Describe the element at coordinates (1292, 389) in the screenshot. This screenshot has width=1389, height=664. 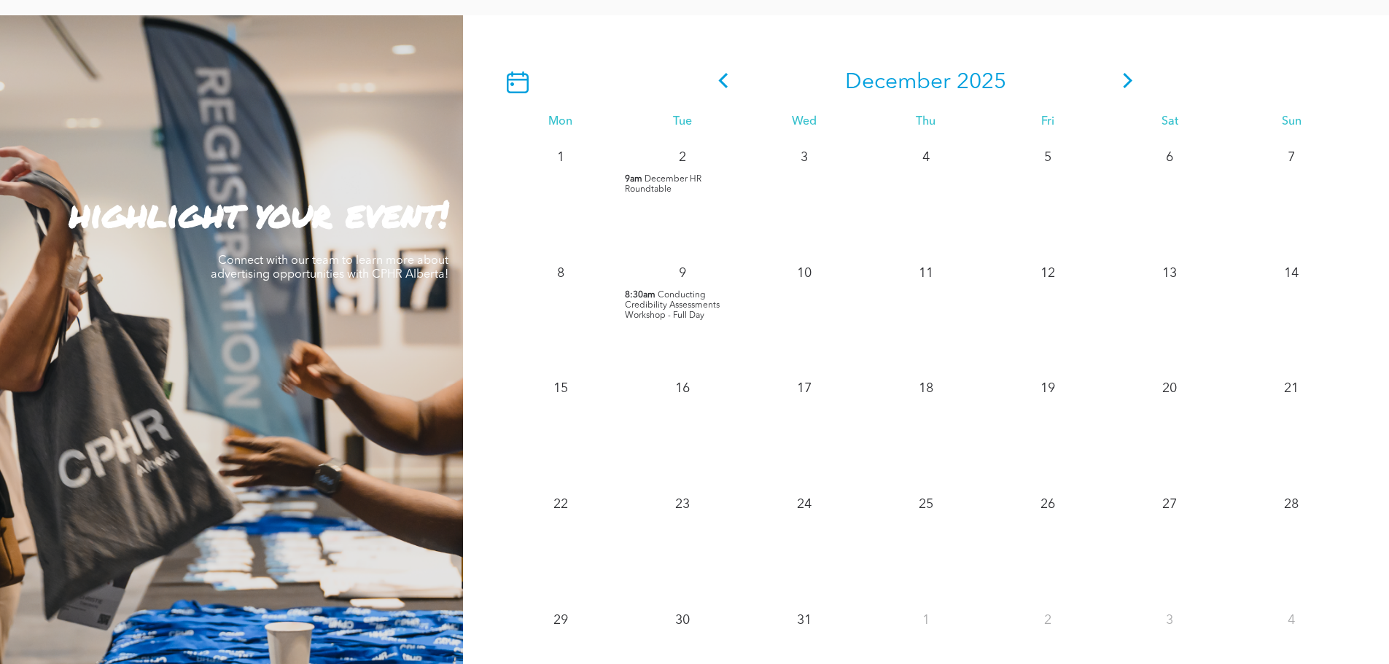
I see `p: 21` at that location.